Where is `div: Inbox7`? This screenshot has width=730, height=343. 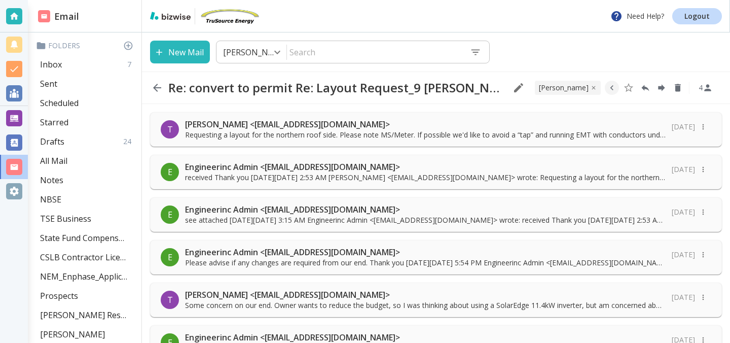
div: Inbox7 is located at coordinates (87, 64).